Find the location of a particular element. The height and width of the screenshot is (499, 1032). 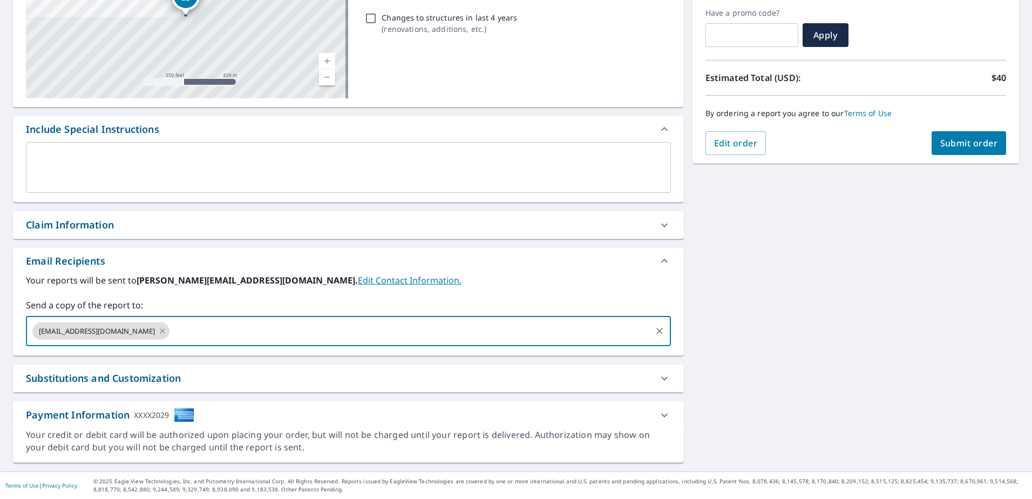

button: Clear is located at coordinates (659, 331).